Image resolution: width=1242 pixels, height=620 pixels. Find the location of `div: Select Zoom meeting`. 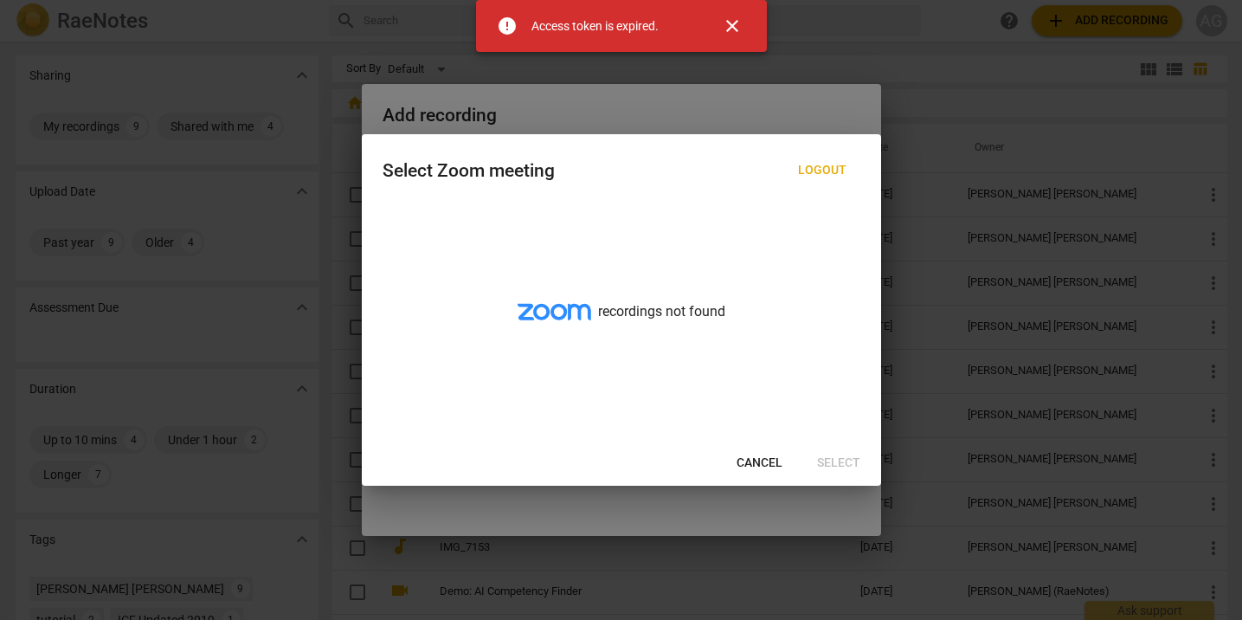

div: Select Zoom meeting is located at coordinates (468, 171).